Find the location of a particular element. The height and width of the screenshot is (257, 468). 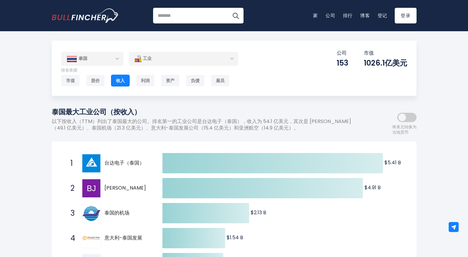

font: 工业 is located at coordinates (147, 58).